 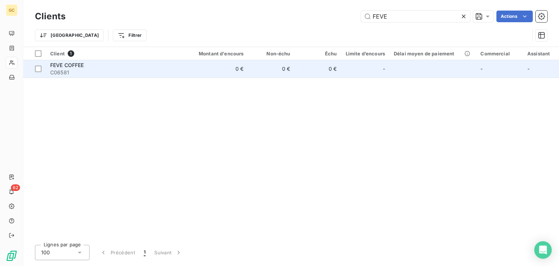 I want to click on input: Rechercher, so click(x=416, y=16).